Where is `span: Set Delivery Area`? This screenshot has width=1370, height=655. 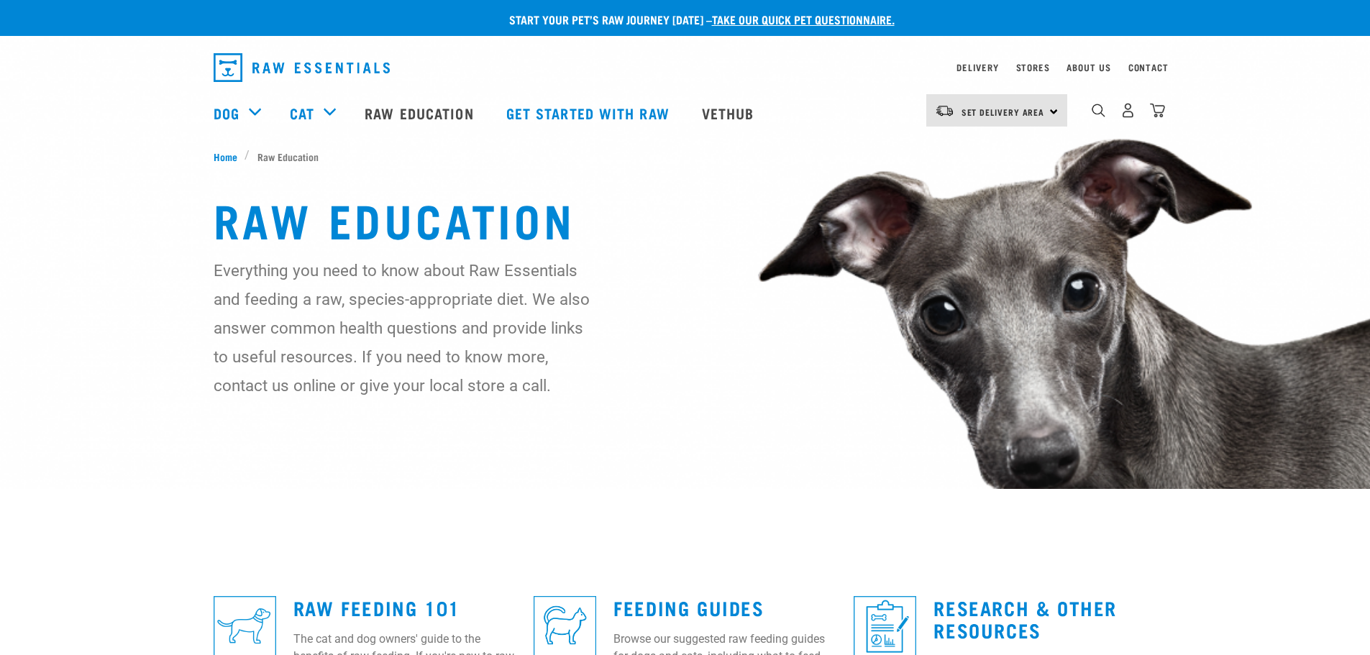 span: Set Delivery Area is located at coordinates (1003, 111).